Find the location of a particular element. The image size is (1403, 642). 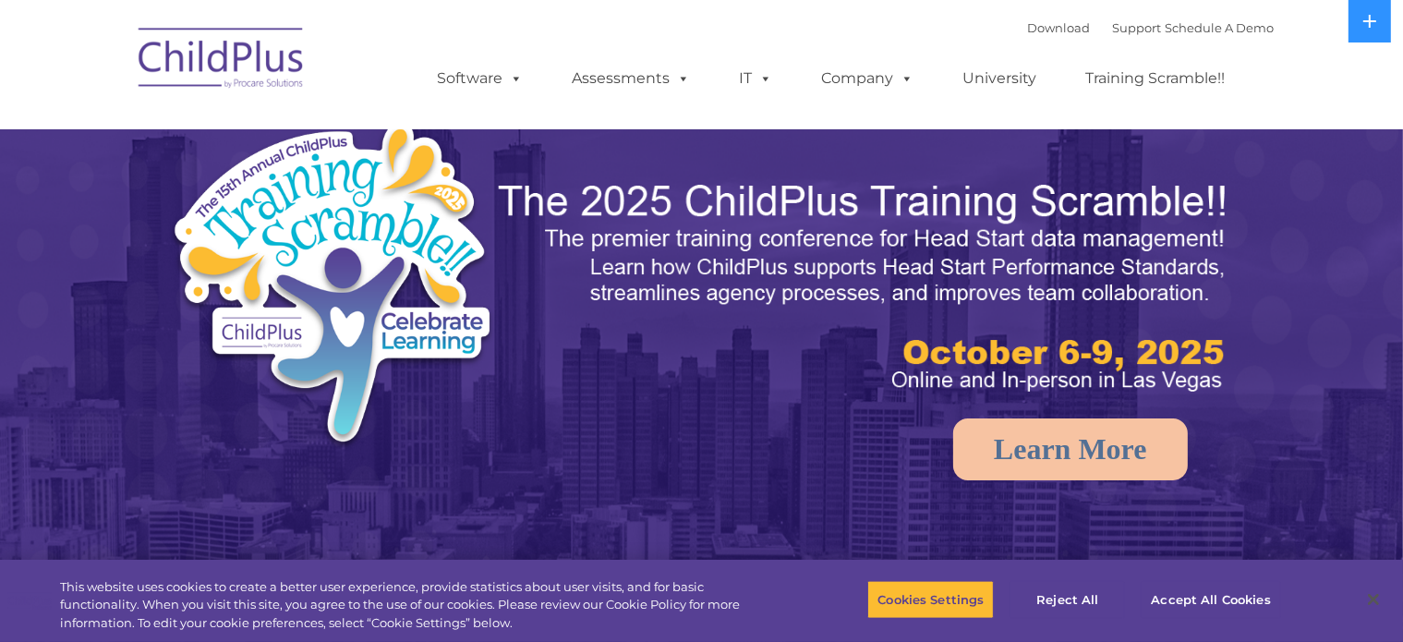

button: Reject All is located at coordinates (1067, 600).